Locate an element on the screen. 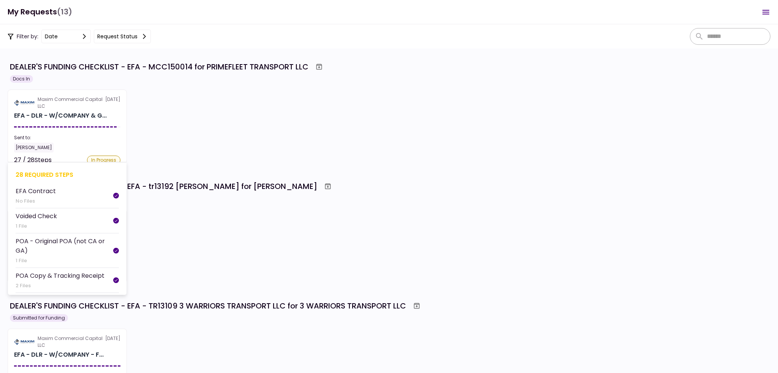 The width and height of the screenshot is (778, 373). div: EFA - DLR - W/COMPANY - FUNDING CHECKLIST is located at coordinates (59, 355).